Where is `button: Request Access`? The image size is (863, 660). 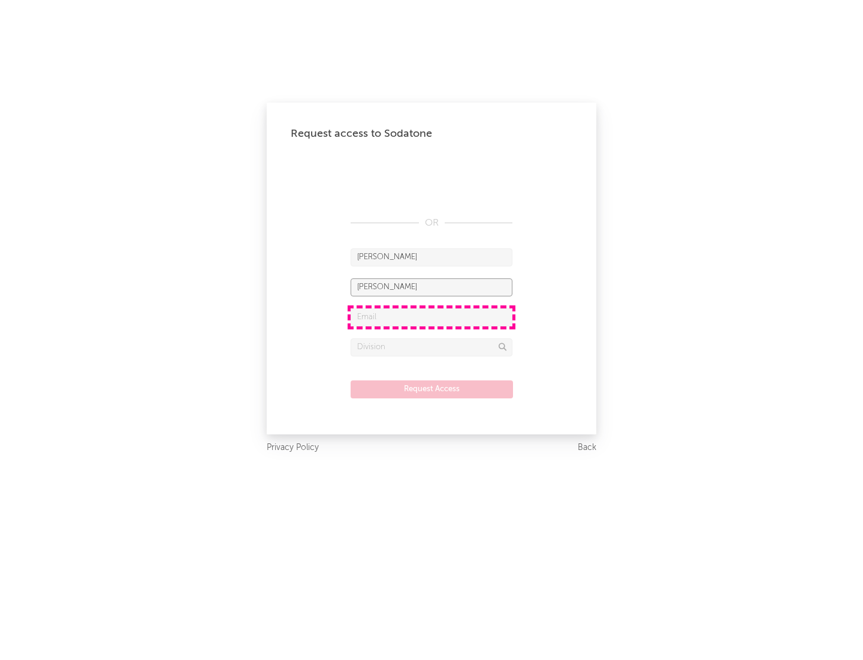
button: Request Access is located at coordinates (432, 389).